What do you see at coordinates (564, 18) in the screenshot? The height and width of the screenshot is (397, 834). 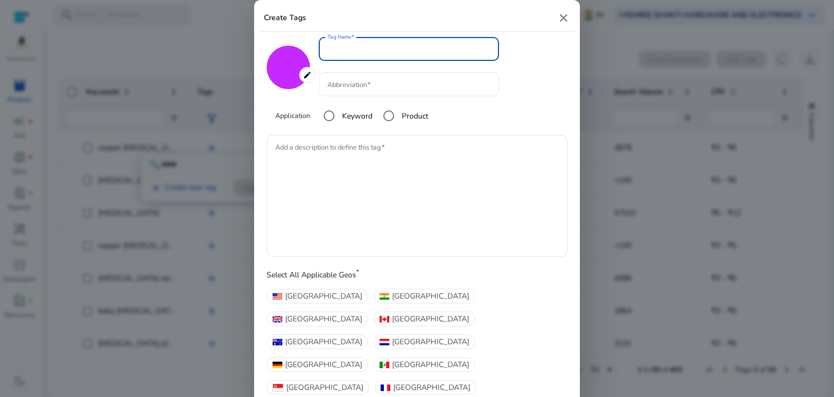 I see `mat-icon: close` at bounding box center [564, 18].